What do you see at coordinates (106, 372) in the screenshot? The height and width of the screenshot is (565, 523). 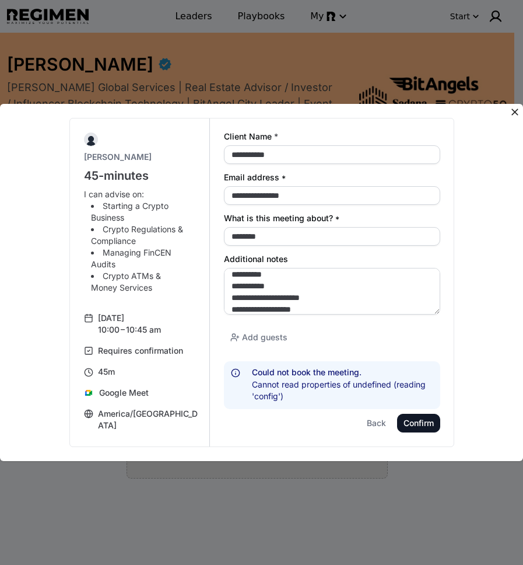 I see `div: 45m` at bounding box center [106, 372].